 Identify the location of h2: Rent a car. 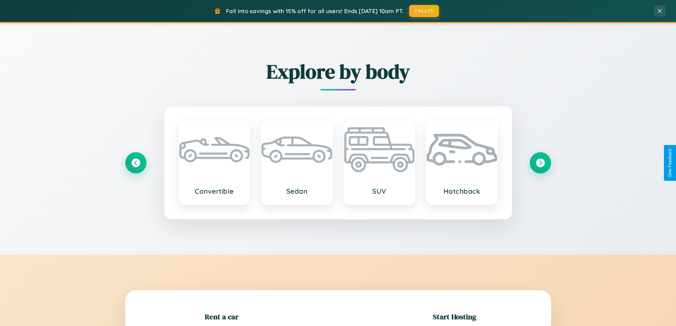
(221, 317).